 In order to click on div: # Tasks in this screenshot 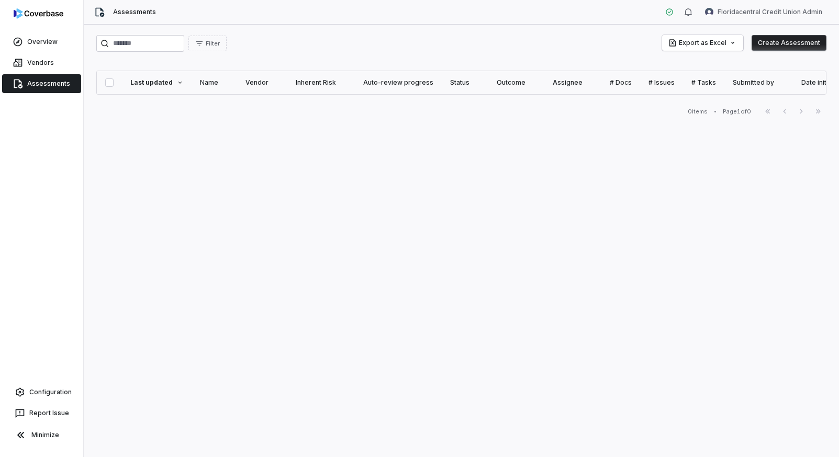, I will do `click(703, 83)`.